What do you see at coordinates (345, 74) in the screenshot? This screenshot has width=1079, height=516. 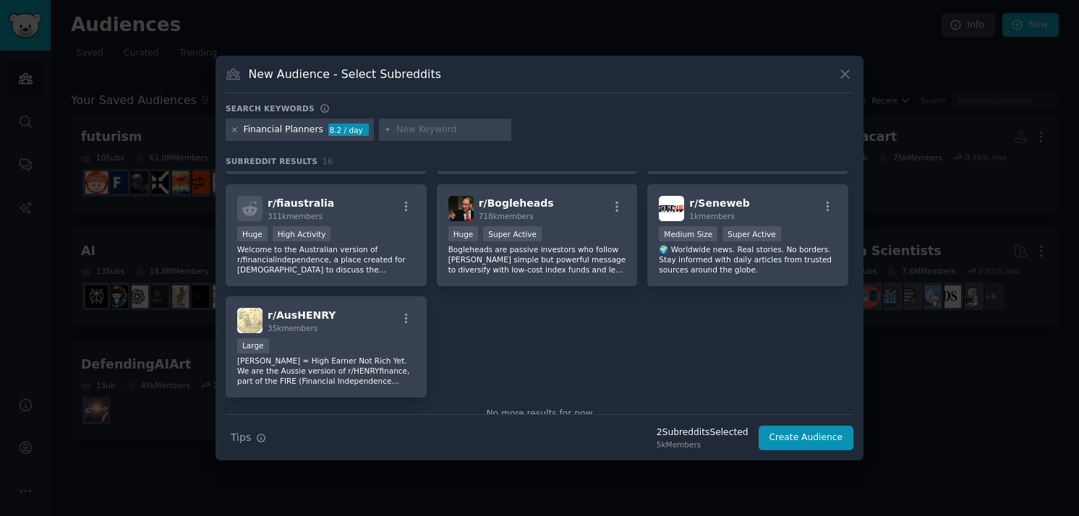 I see `h3: New Audience - Select Subreddits` at bounding box center [345, 74].